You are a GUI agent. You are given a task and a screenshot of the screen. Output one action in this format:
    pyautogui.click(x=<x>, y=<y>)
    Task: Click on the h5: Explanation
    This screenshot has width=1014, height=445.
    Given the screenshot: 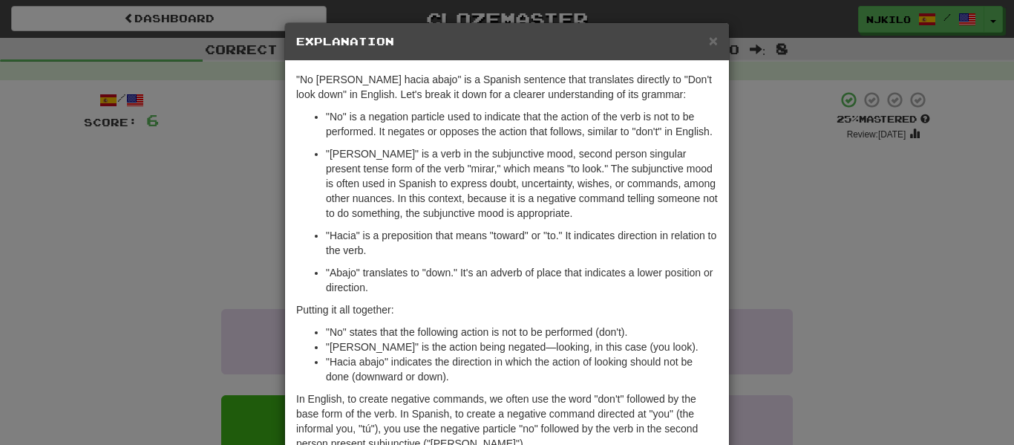 What is the action you would take?
    pyautogui.click(x=507, y=42)
    